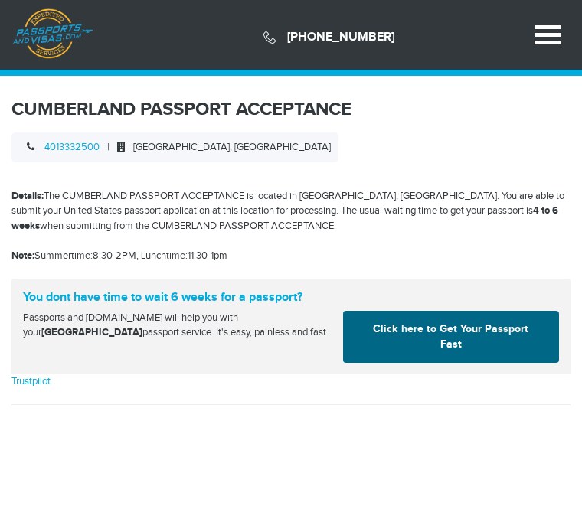  I want to click on strong: Details:, so click(28, 196).